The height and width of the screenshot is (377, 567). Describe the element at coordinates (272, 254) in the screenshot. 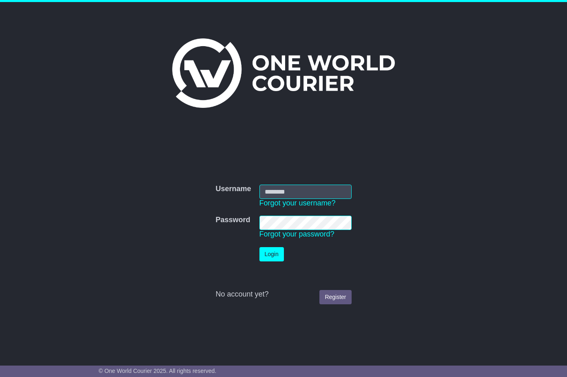

I see `button: Login` at that location.